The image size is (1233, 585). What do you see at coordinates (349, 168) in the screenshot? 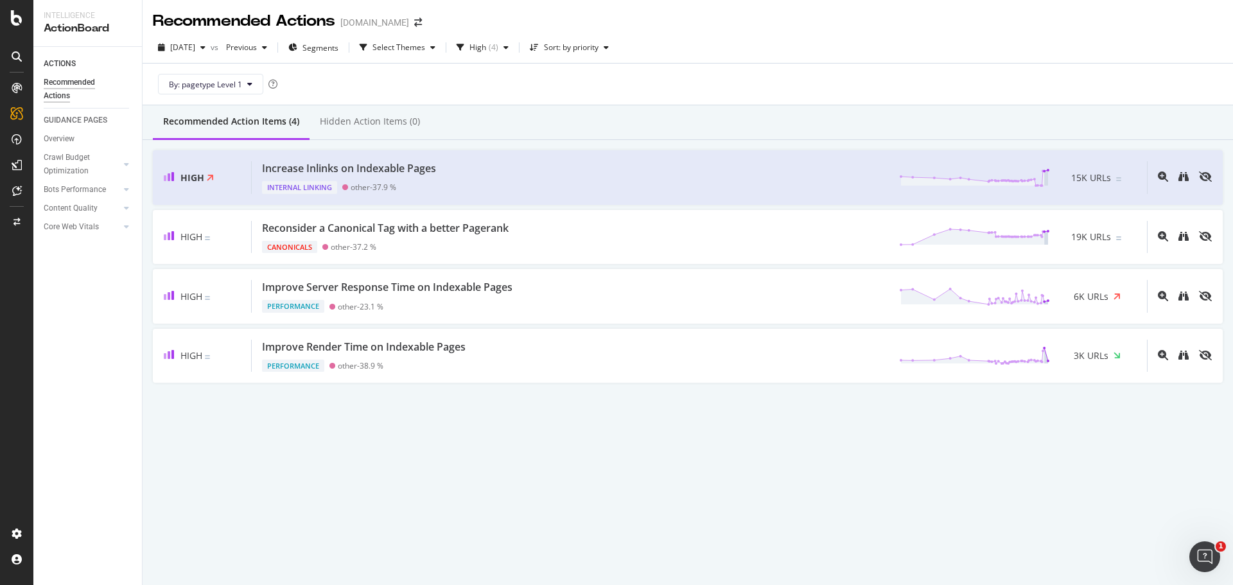
I see `div: Increase Inlinks on Indexable Pages` at bounding box center [349, 168].